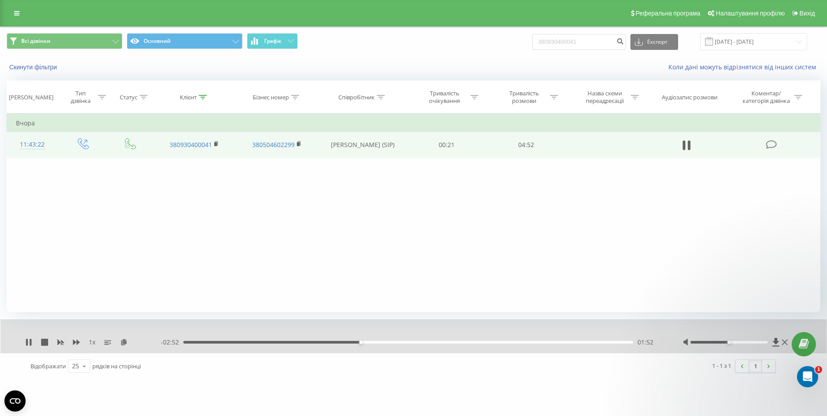  I want to click on div: Статус, so click(129, 97).